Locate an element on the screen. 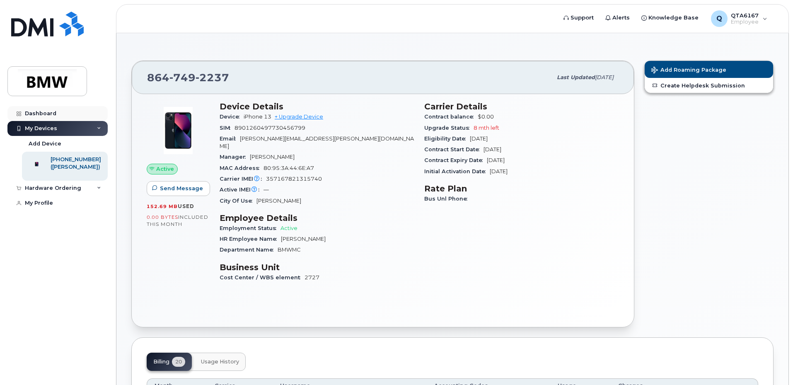 The height and width of the screenshot is (385, 793). span: Manager is located at coordinates (234, 157).